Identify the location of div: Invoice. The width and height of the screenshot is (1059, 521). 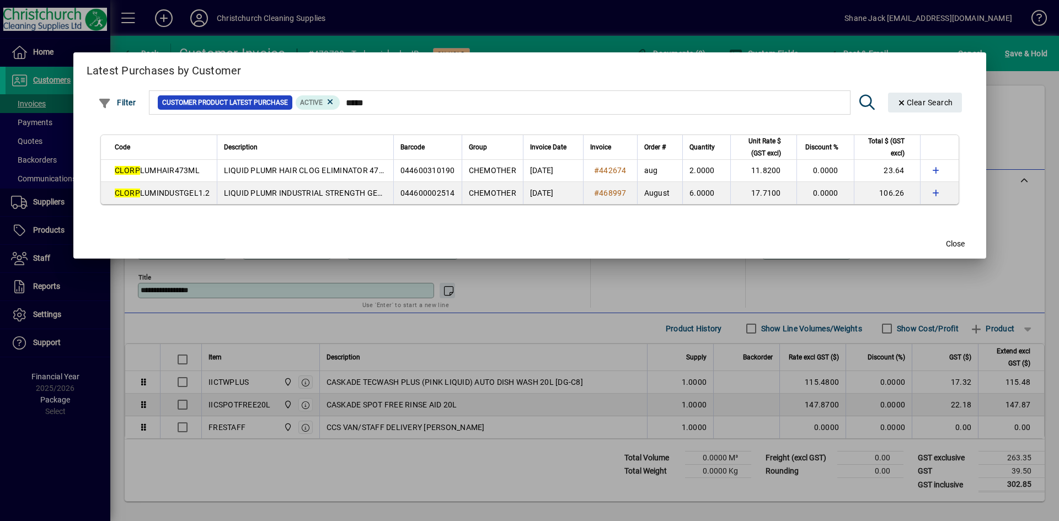
(610, 147).